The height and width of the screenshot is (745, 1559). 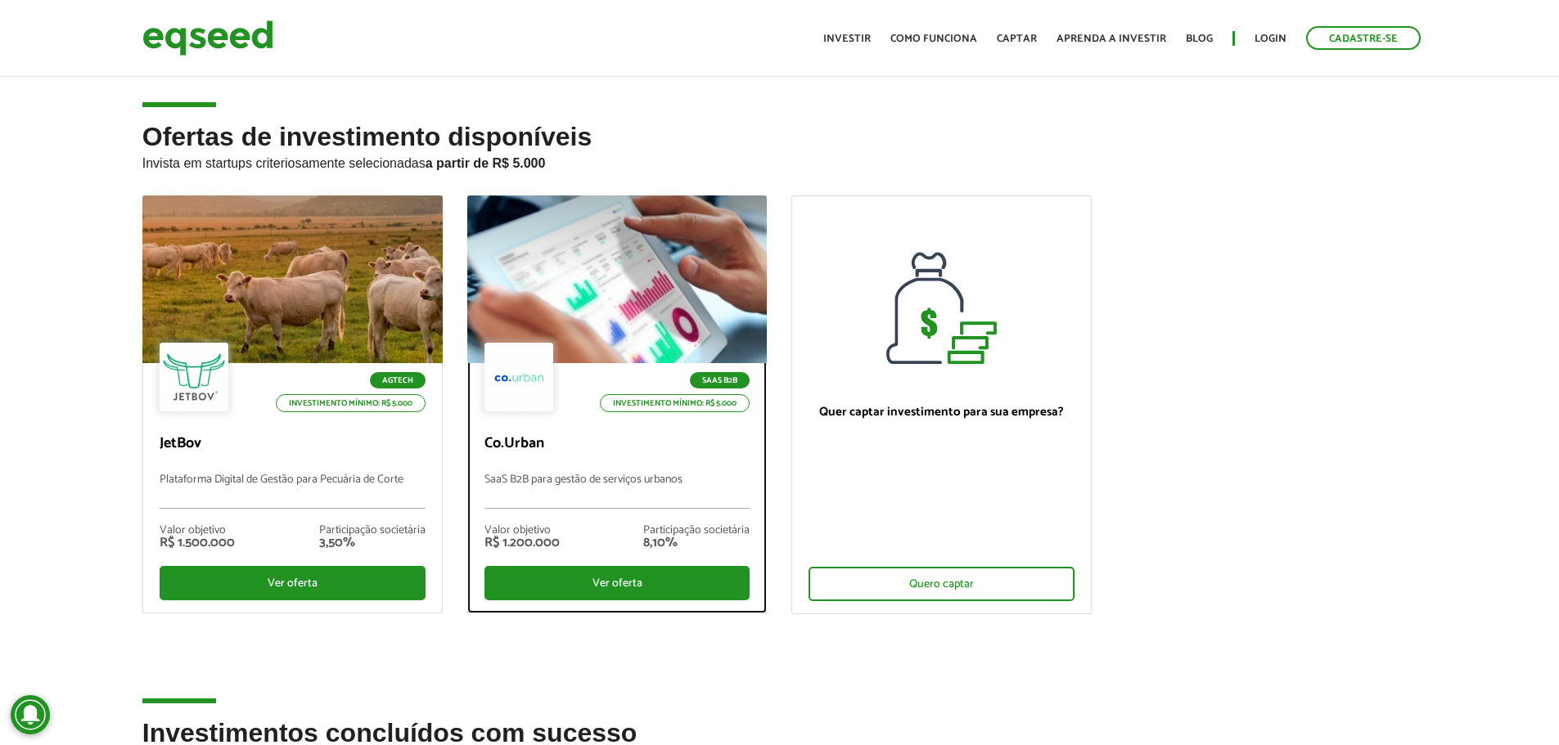 I want to click on div: R$ 1.200.000, so click(x=522, y=543).